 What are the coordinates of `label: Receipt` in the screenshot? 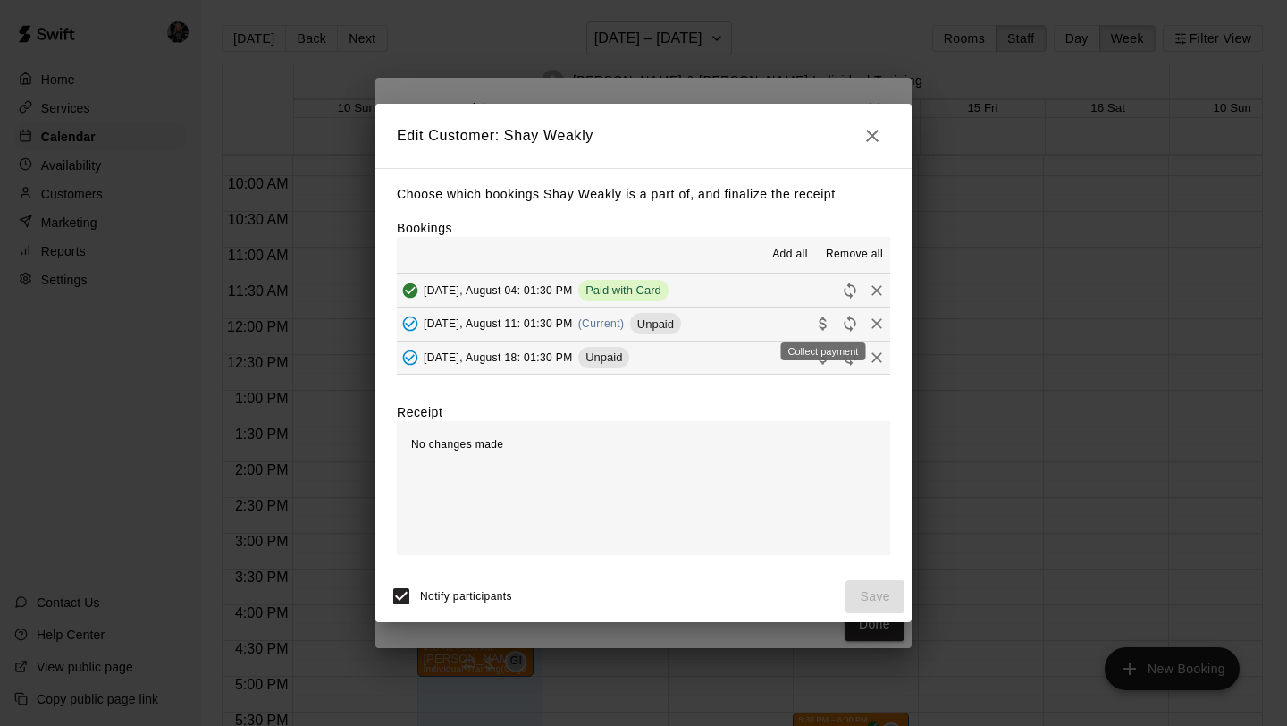 It's located at (419, 412).